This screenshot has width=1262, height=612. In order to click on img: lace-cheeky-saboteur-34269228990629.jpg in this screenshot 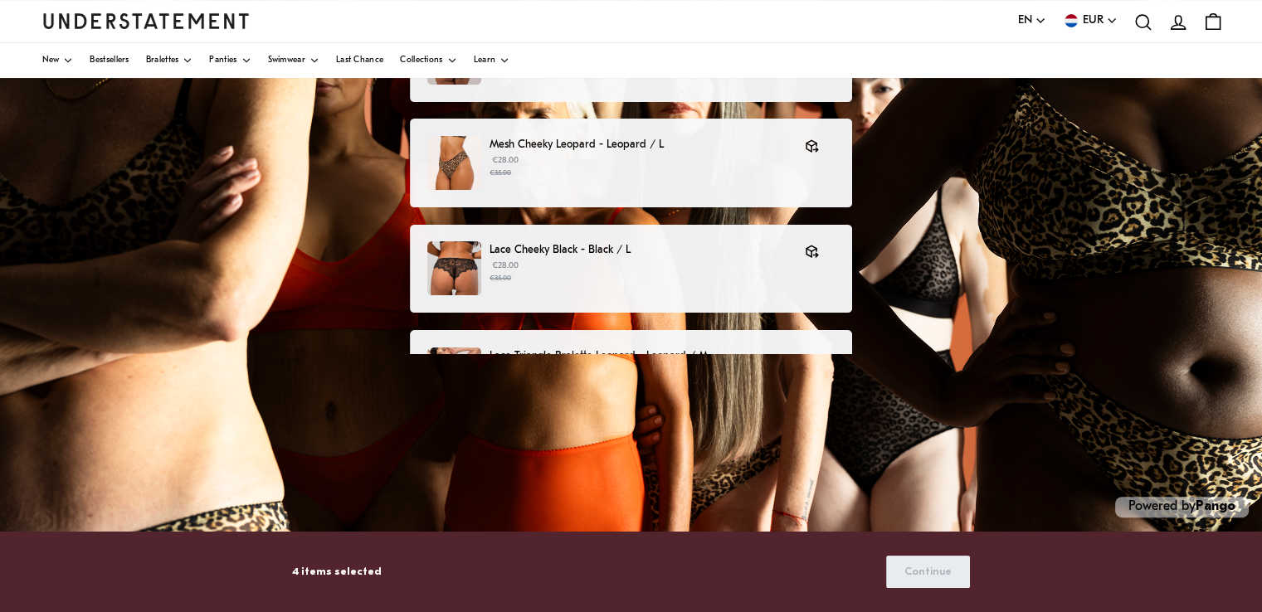, I will do `click(454, 268)`.